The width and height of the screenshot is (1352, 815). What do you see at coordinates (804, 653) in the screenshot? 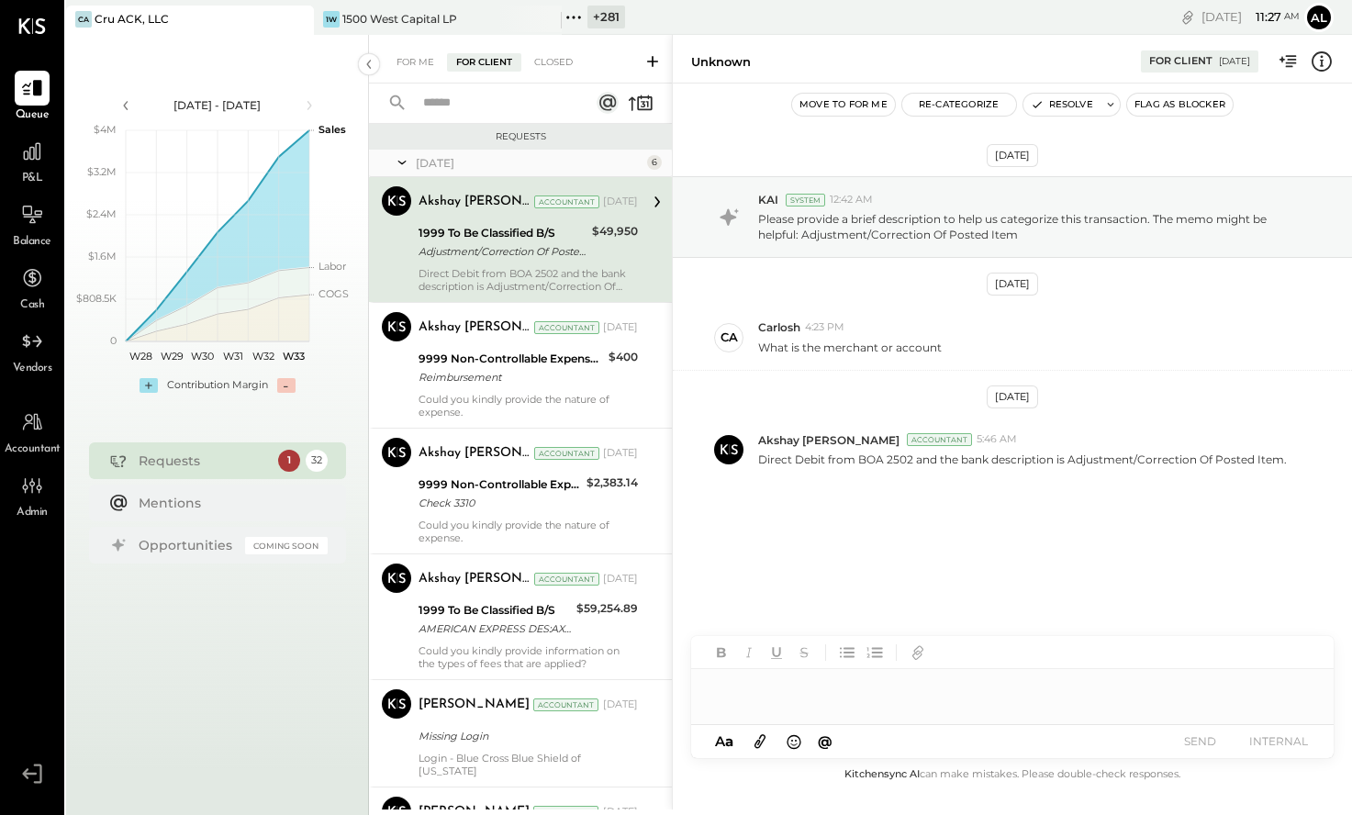
I see `button: Strikethrough` at bounding box center [804, 653].